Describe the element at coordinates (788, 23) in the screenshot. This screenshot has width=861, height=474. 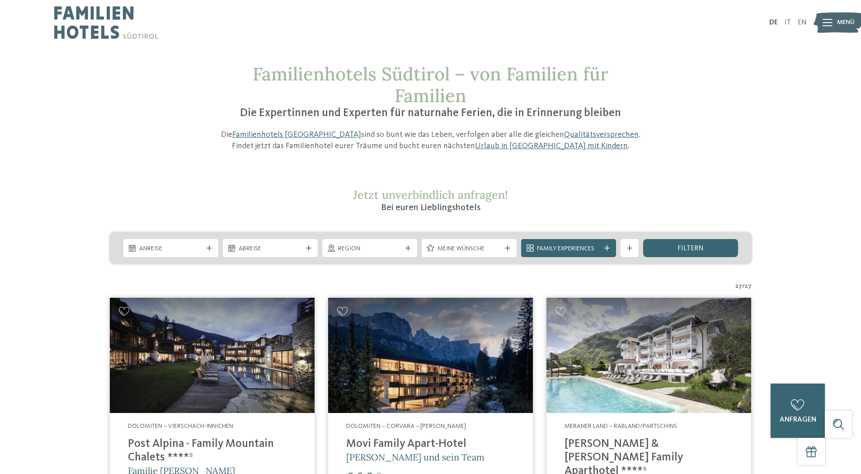
I see `a: IT` at that location.